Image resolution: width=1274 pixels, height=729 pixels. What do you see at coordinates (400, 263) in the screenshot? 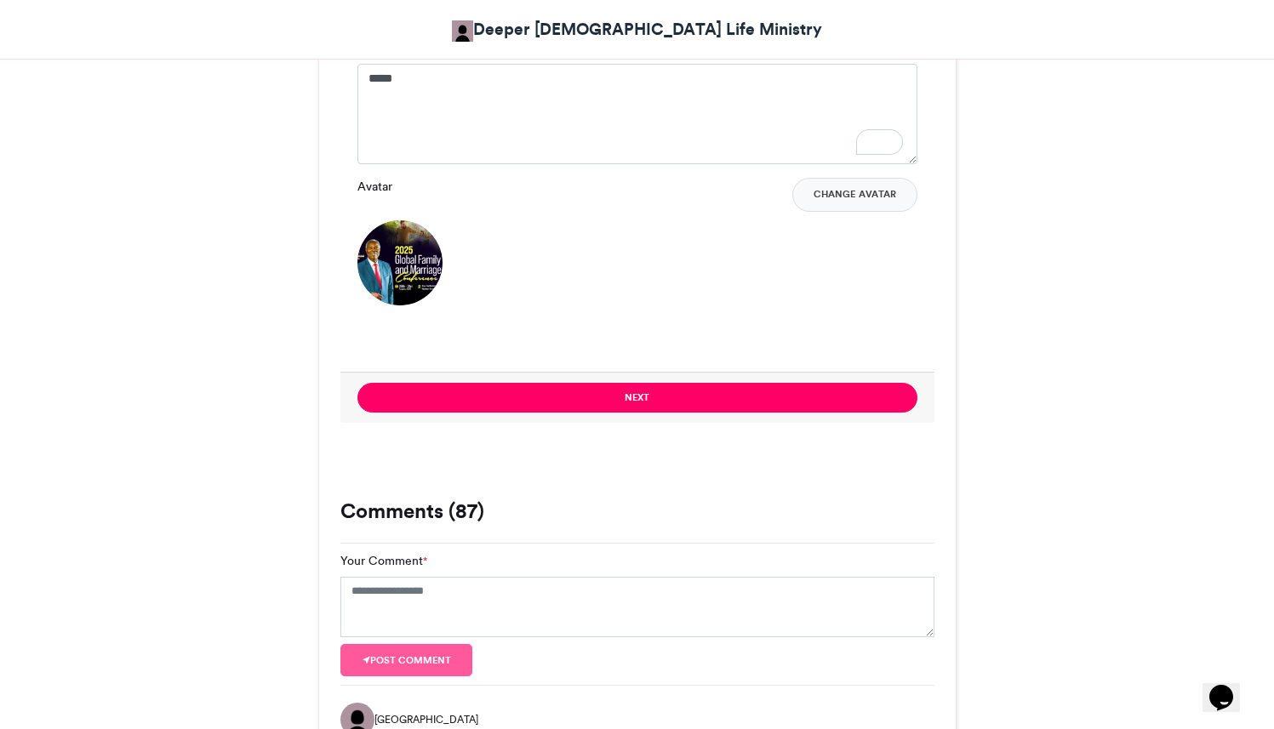
I see `img: 1756127872.58-b2dcae4267c1926e4edbba7f5065fdc4d8f11412.png` at bounding box center [400, 263].